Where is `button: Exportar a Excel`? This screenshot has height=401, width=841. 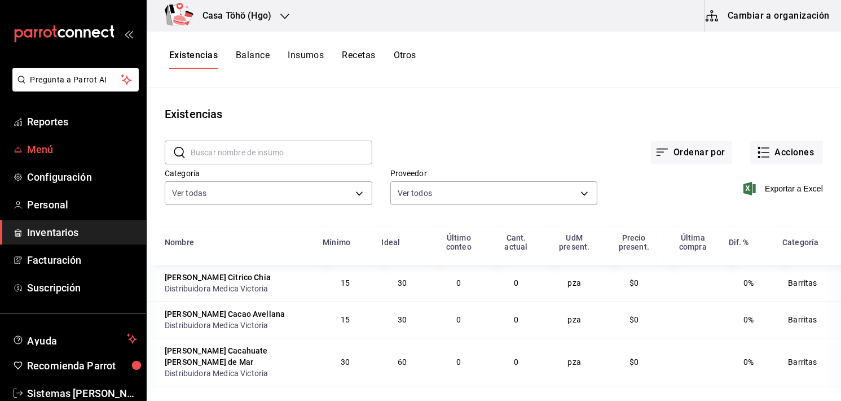 button: Exportar a Excel is located at coordinates (784, 188).